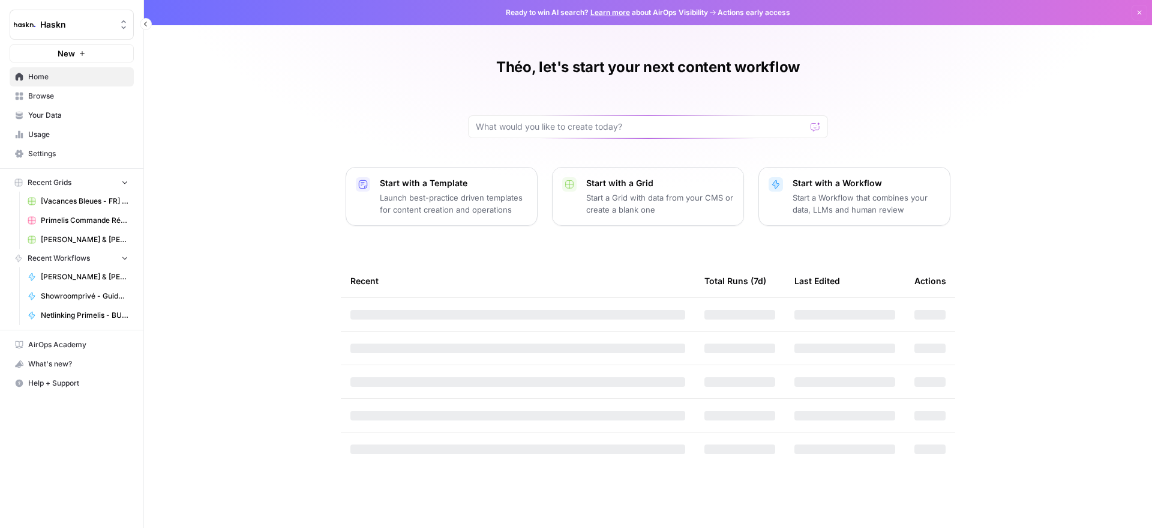 This screenshot has width=1152, height=528. I want to click on span: Ready to win AI search? about AirOps Visibility, so click(607, 13).